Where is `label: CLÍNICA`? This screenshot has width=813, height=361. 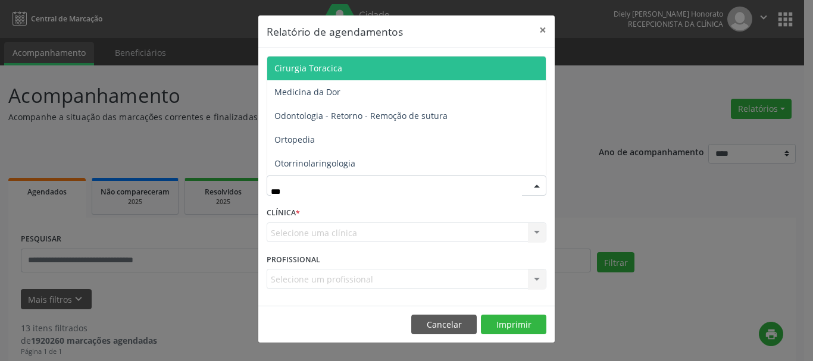 label: CLÍNICA is located at coordinates (283, 213).